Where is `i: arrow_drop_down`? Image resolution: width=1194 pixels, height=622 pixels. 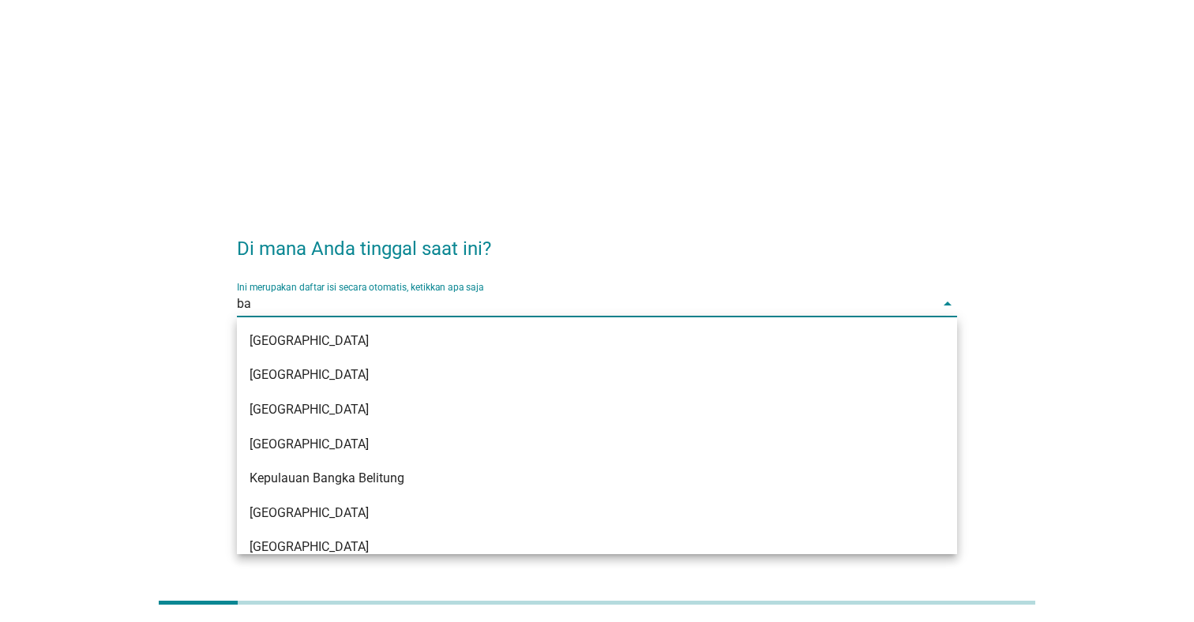
i: arrow_drop_down is located at coordinates (948, 304).